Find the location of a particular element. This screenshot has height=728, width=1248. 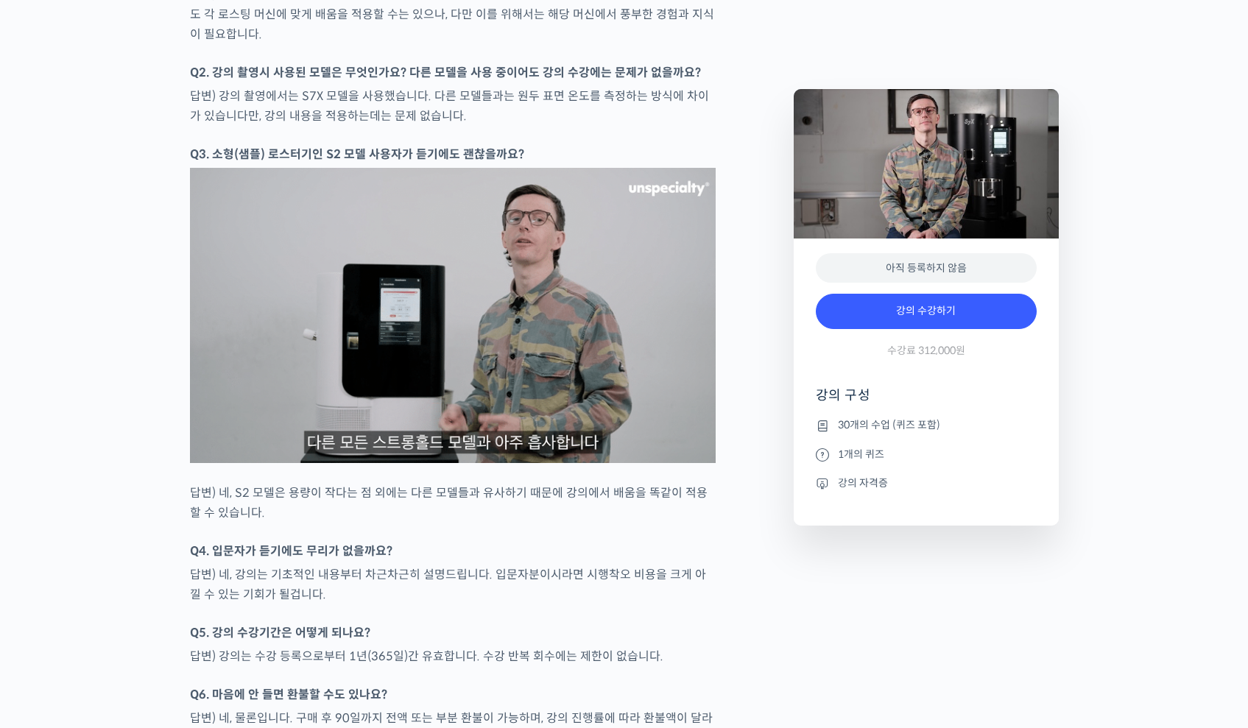

a: 대화 is located at coordinates (144, 485).